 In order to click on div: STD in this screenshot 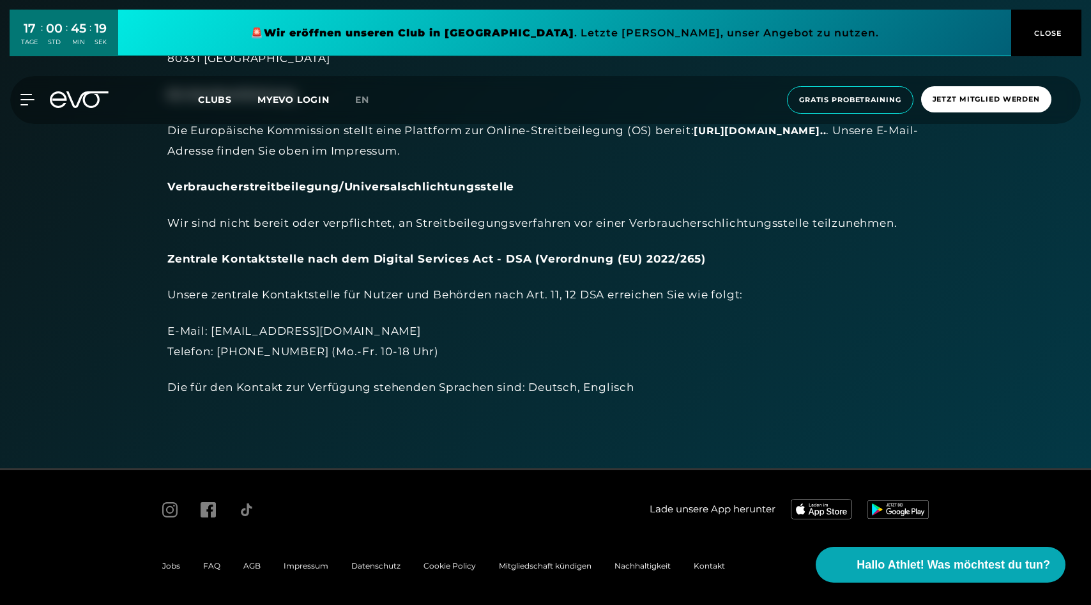, I will do `click(54, 42)`.